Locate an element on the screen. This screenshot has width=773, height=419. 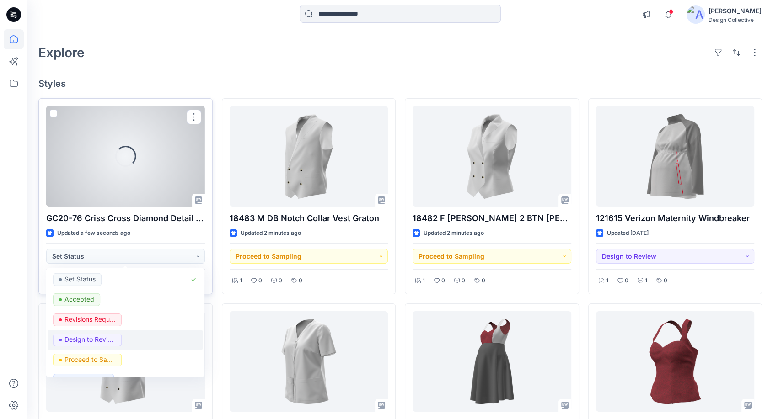
p: Design Library is located at coordinates (86, 380).